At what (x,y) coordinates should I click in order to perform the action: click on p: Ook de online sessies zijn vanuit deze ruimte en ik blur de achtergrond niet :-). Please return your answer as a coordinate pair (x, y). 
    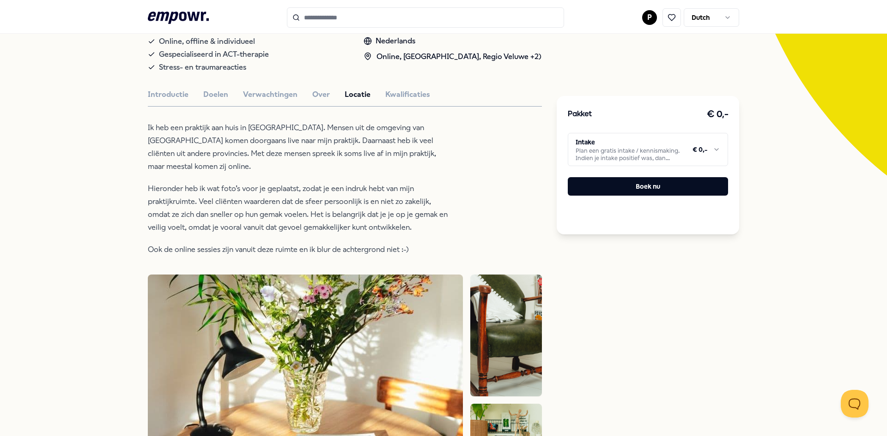
    Looking at the image, I should click on (298, 250).